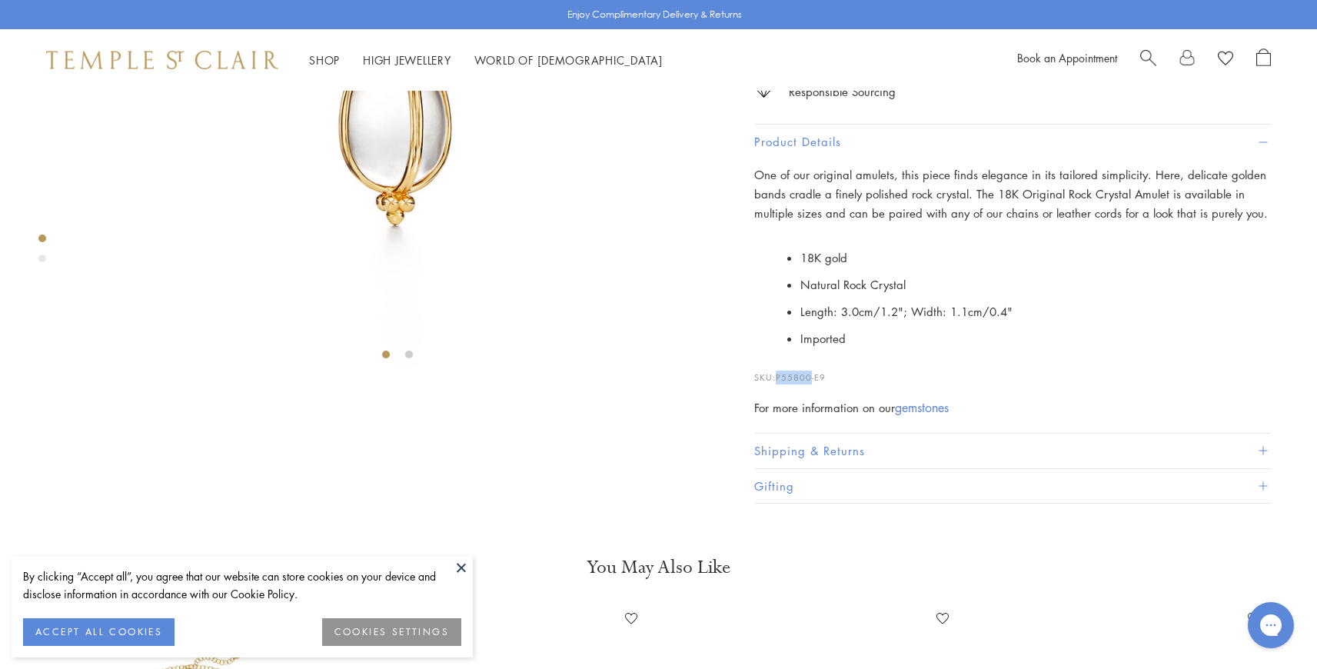  What do you see at coordinates (1013, 370) in the screenshot?
I see `p: SKU:` at bounding box center [1013, 370].